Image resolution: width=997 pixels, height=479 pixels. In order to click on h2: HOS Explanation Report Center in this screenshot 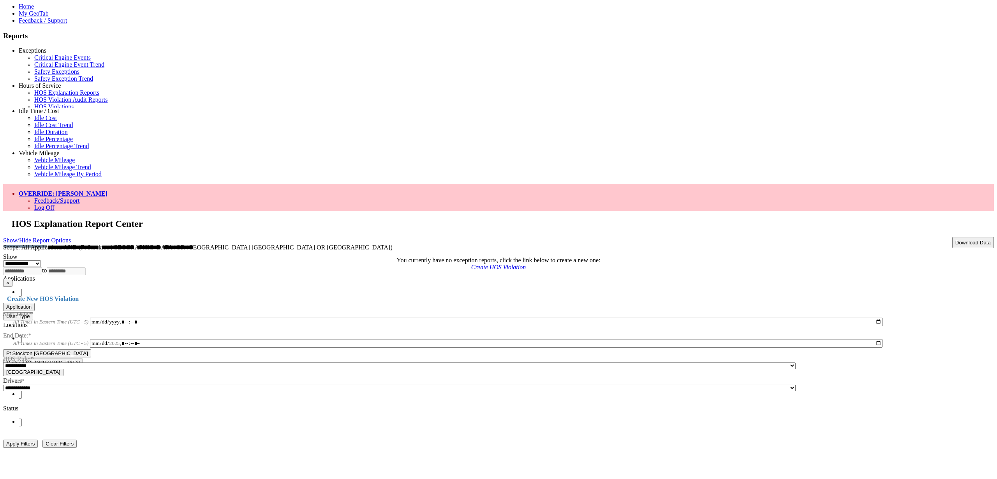, I will do `click(503, 224)`.